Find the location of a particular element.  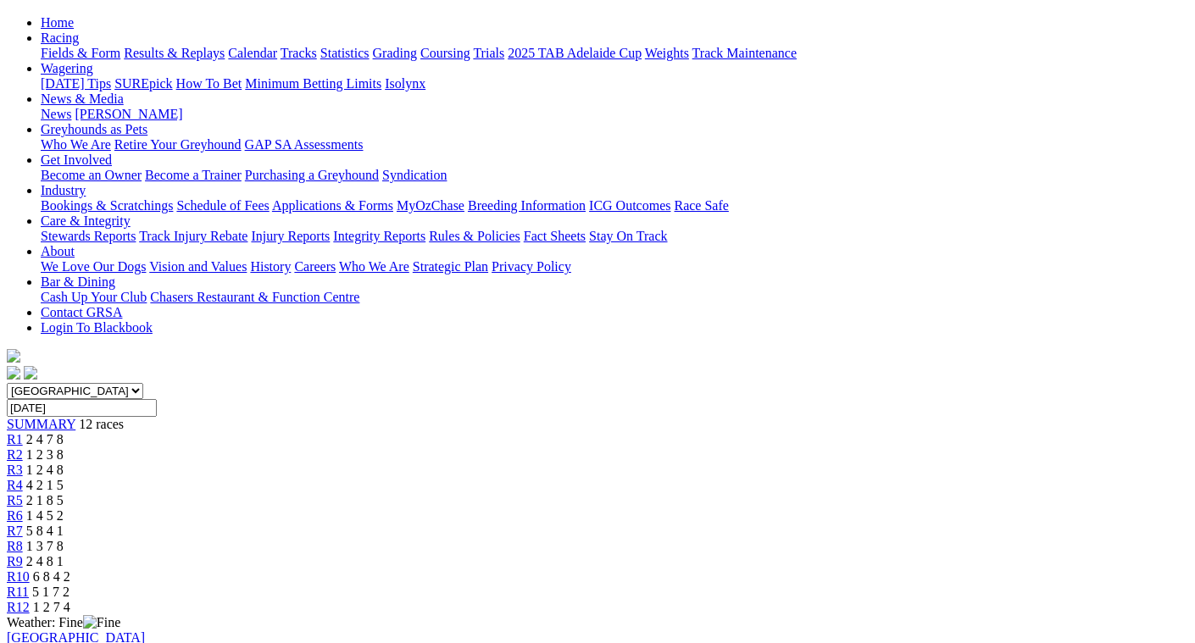

a: R10 is located at coordinates (18, 576).